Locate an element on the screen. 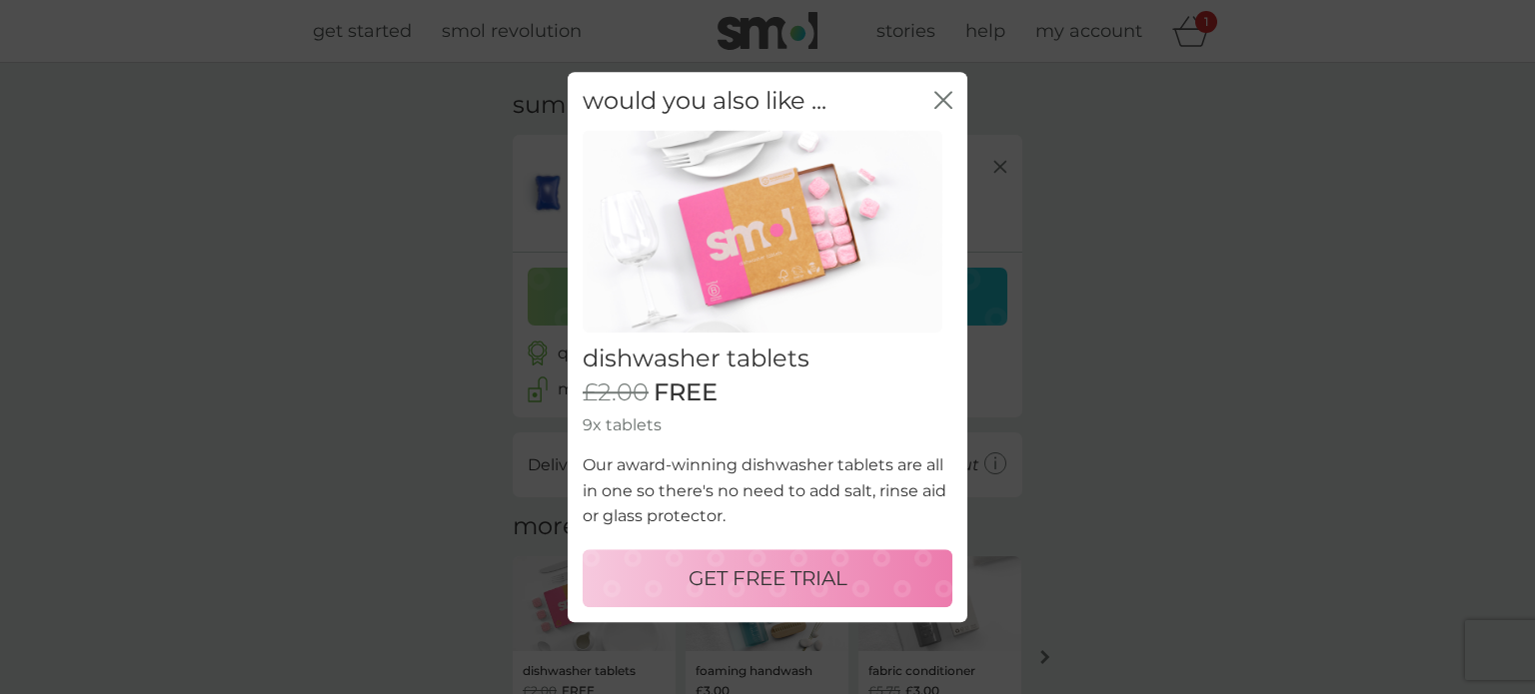 The image size is (1535, 694). button: close is located at coordinates (943, 101).